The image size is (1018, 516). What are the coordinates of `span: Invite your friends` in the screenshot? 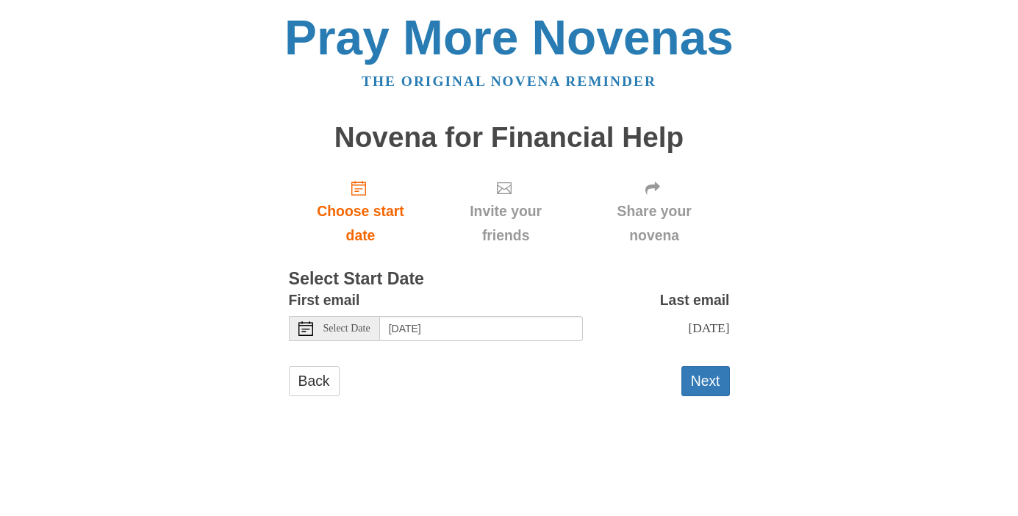 It's located at (505, 224).